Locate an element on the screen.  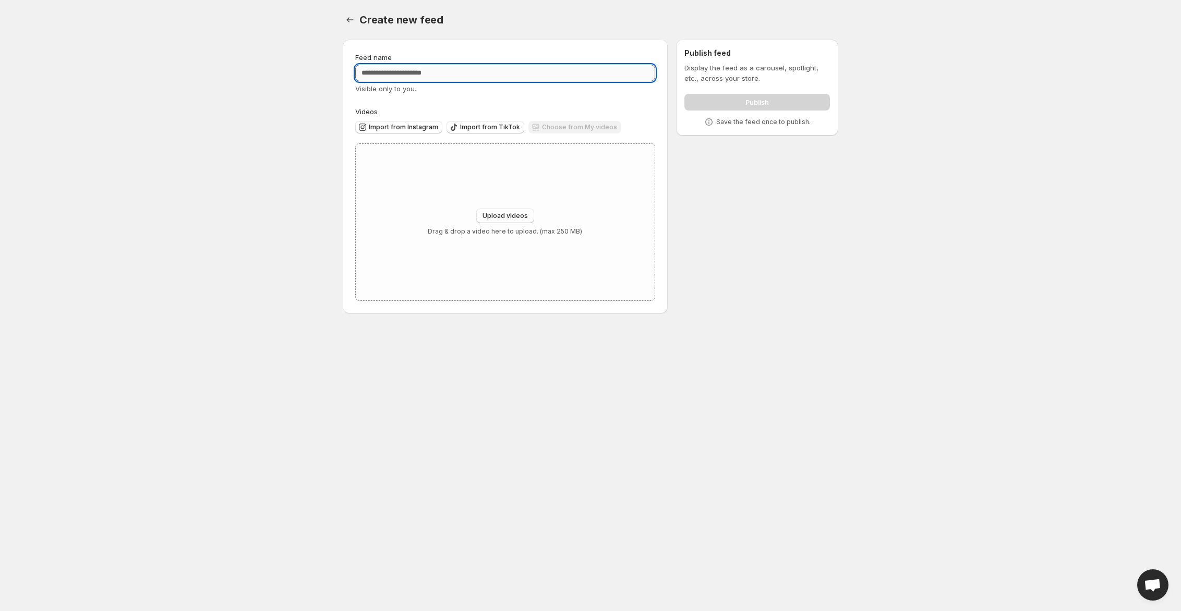
p: Save the feed once to publish. is located at coordinates (763, 122).